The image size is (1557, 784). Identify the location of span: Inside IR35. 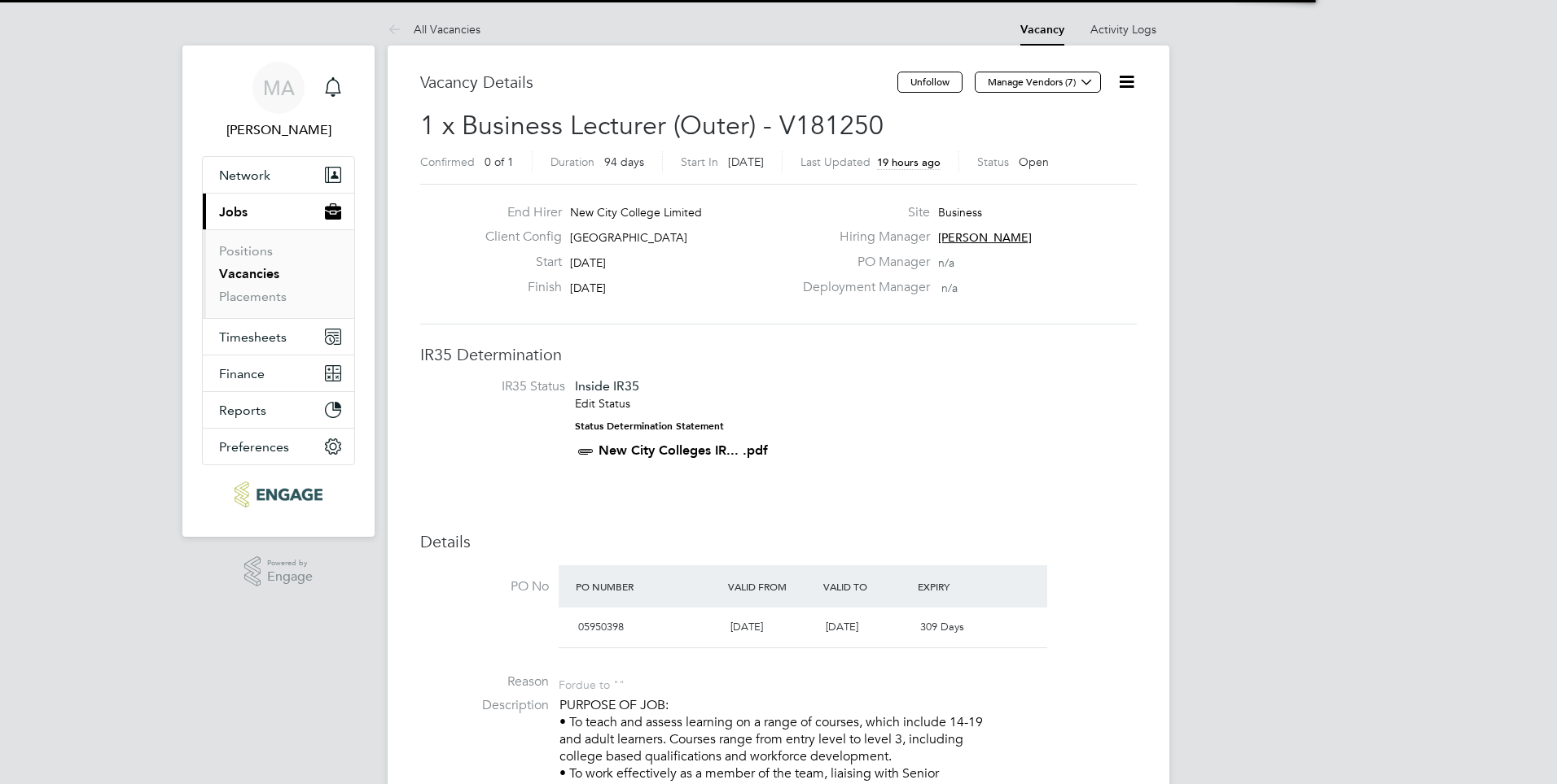
(606, 386).